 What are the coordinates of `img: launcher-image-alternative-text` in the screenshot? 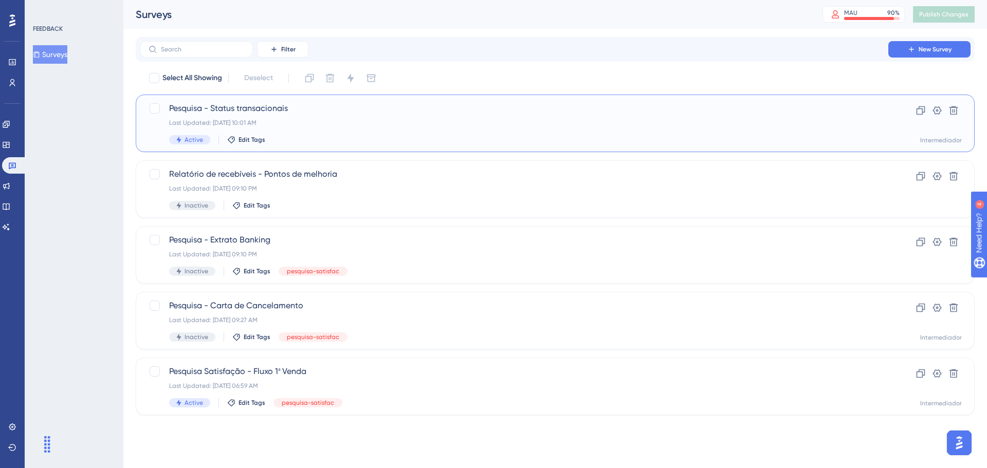 It's located at (15, 15).